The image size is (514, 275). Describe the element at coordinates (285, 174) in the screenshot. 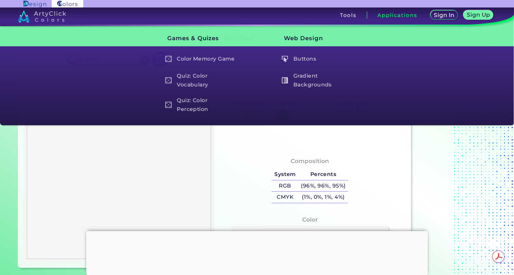

I see `h5: System` at that location.